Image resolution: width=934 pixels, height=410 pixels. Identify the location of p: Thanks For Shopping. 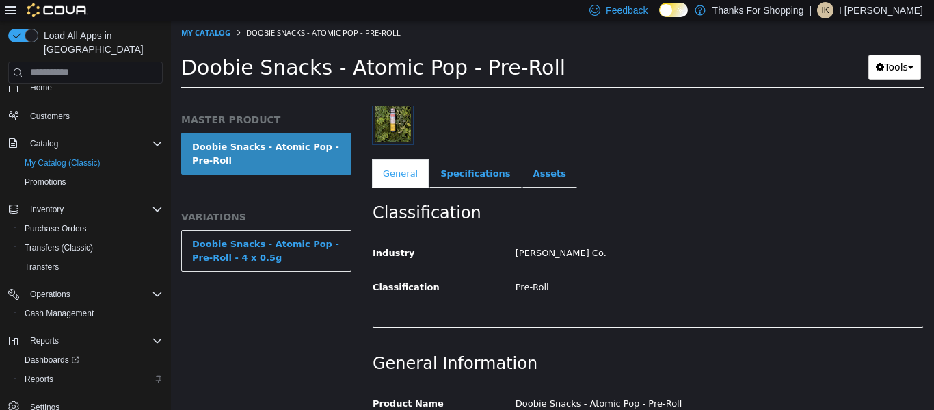
(758, 10).